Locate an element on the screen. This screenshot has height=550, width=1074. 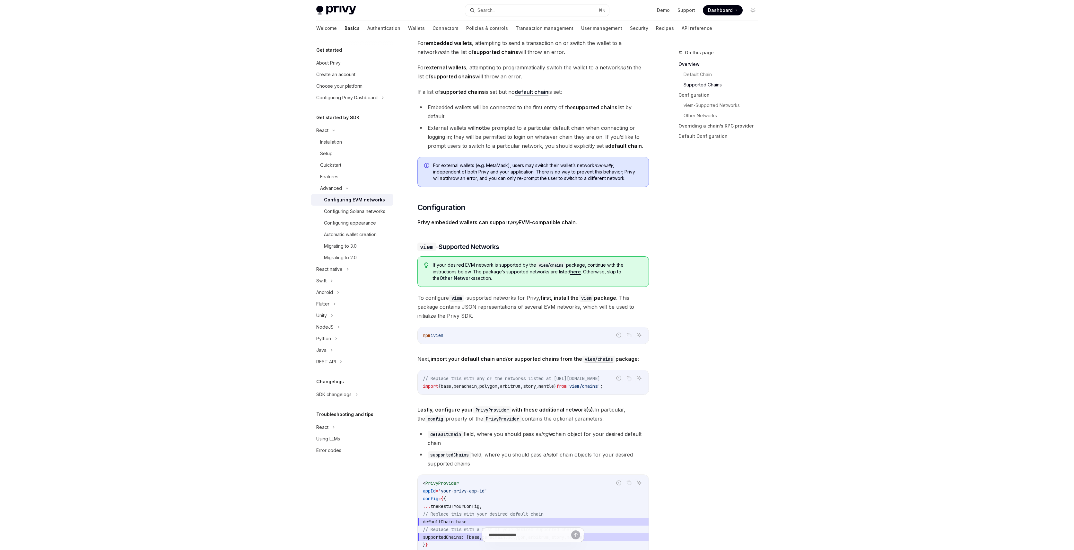
span: polygon is located at coordinates (489, 386).